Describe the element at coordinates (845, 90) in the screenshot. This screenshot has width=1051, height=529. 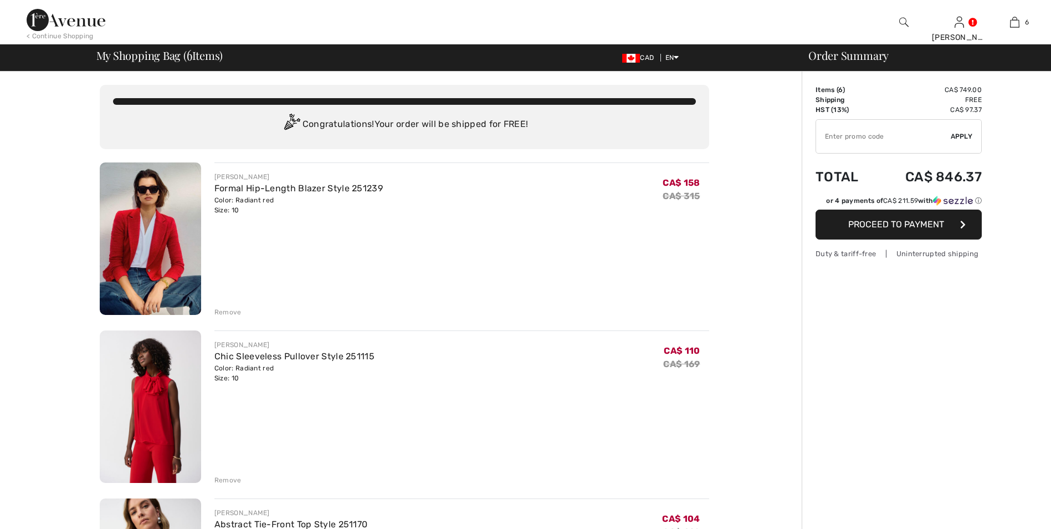
I see `td: Items ( )` at that location.